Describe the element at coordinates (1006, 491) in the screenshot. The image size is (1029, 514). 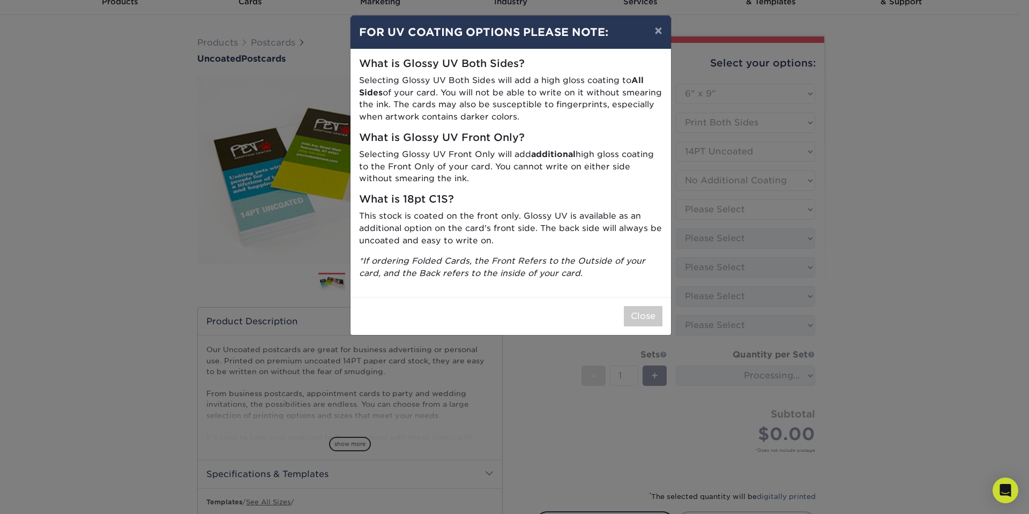
I see `div: Open Intercom Messenger` at that location.